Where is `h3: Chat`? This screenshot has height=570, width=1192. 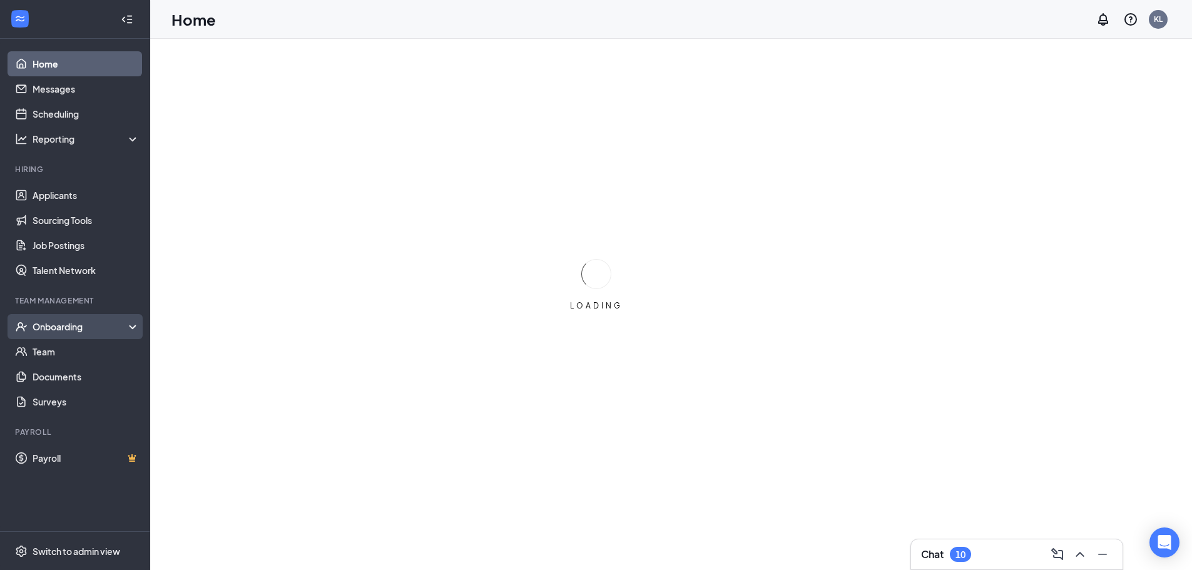
h3: Chat is located at coordinates (932, 554).